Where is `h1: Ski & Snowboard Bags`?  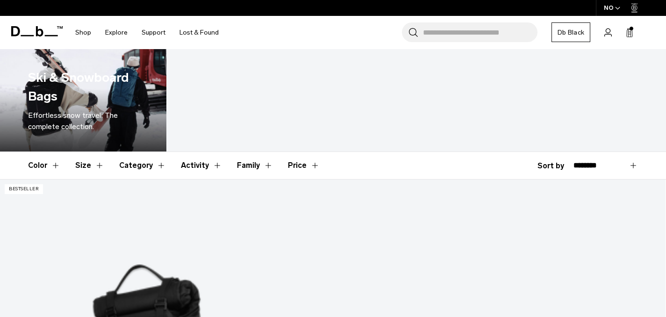
h1: Ski & Snowboard Bags is located at coordinates (81, 87).